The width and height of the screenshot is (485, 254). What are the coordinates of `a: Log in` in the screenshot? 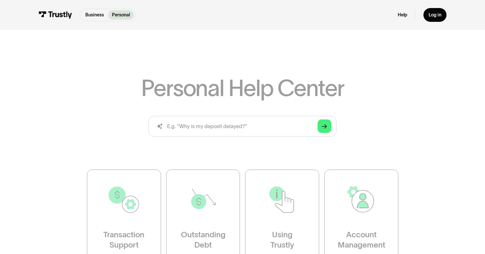 It's located at (435, 15).